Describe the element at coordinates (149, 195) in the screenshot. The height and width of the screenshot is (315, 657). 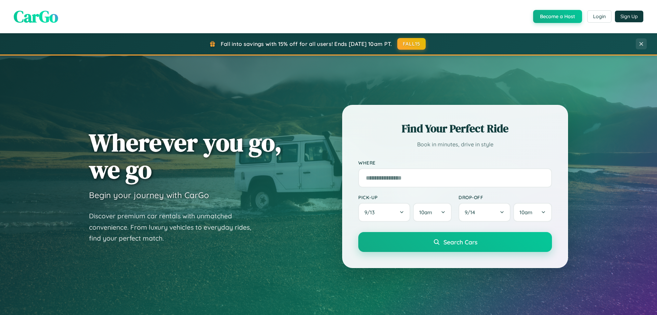
I see `h3: Begin your journey with CarGo` at that location.